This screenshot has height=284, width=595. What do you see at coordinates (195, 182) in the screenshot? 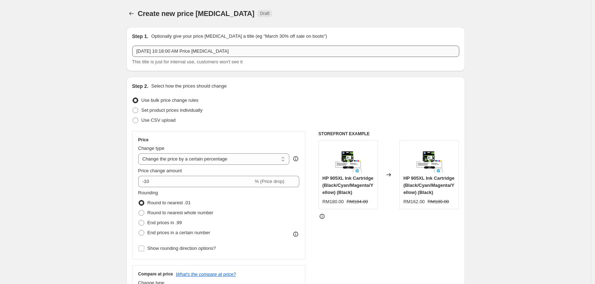
I see `input: -15` at bounding box center [195, 182].